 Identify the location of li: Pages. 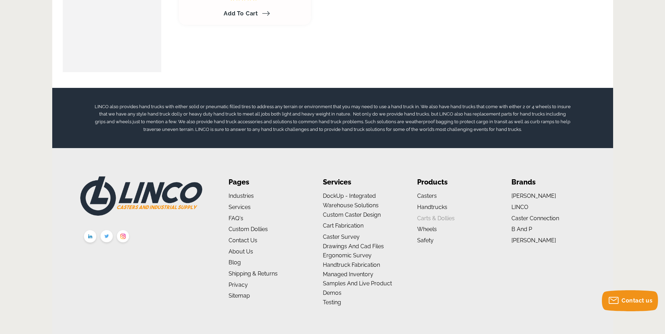
(265, 182).